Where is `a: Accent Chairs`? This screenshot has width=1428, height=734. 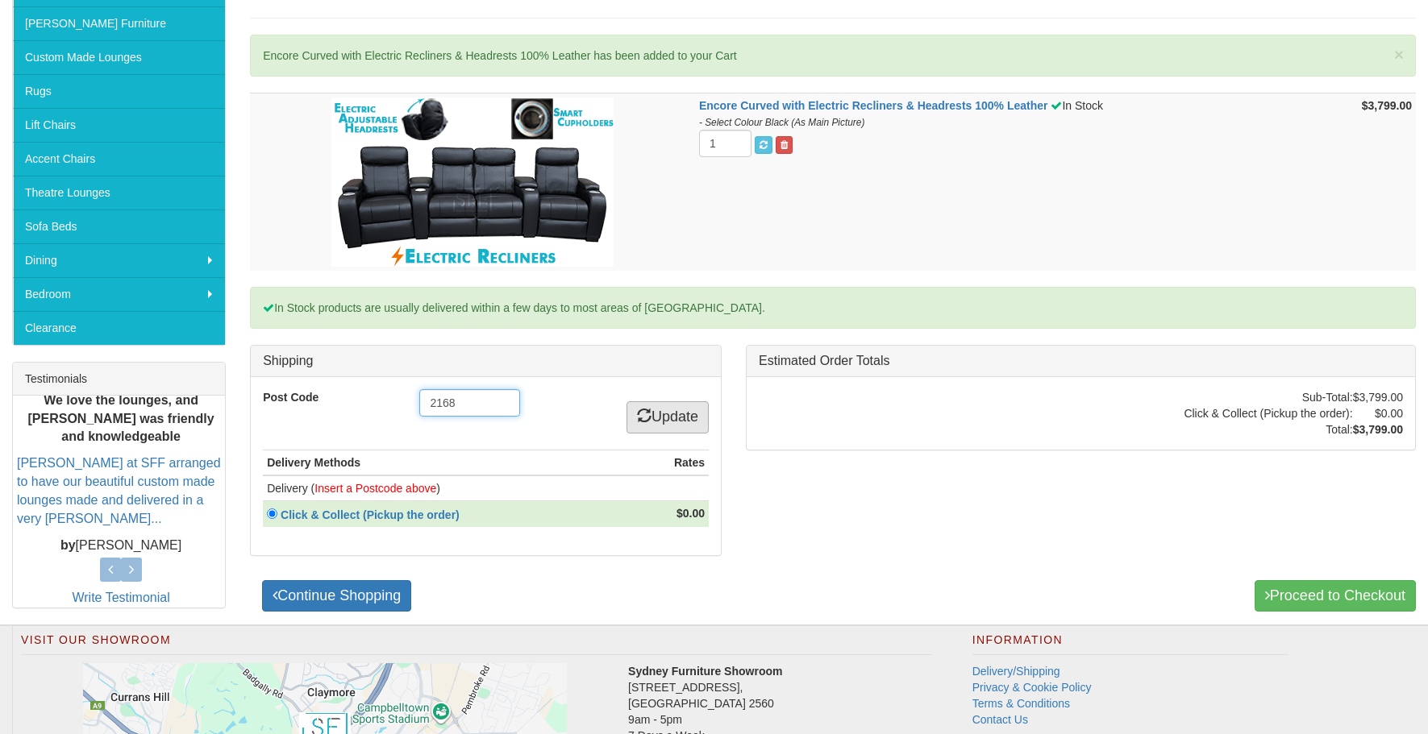 a: Accent Chairs is located at coordinates (119, 159).